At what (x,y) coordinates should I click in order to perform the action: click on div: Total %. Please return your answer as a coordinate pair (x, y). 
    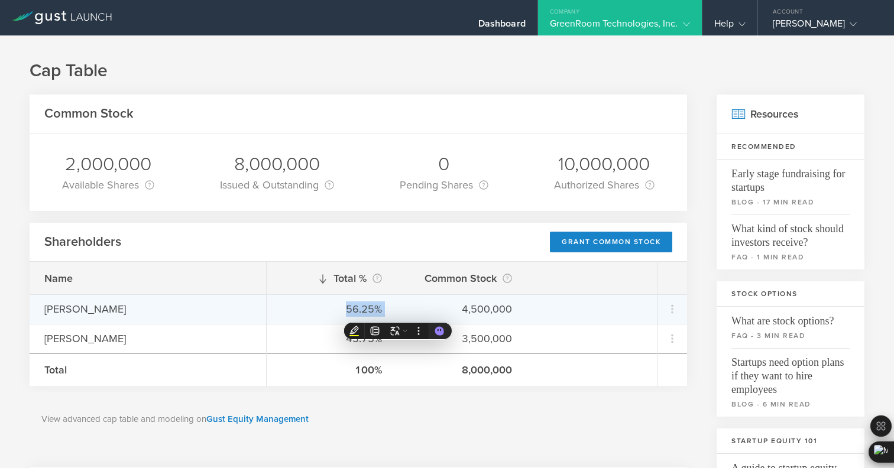
    Looking at the image, I should click on (332, 279).